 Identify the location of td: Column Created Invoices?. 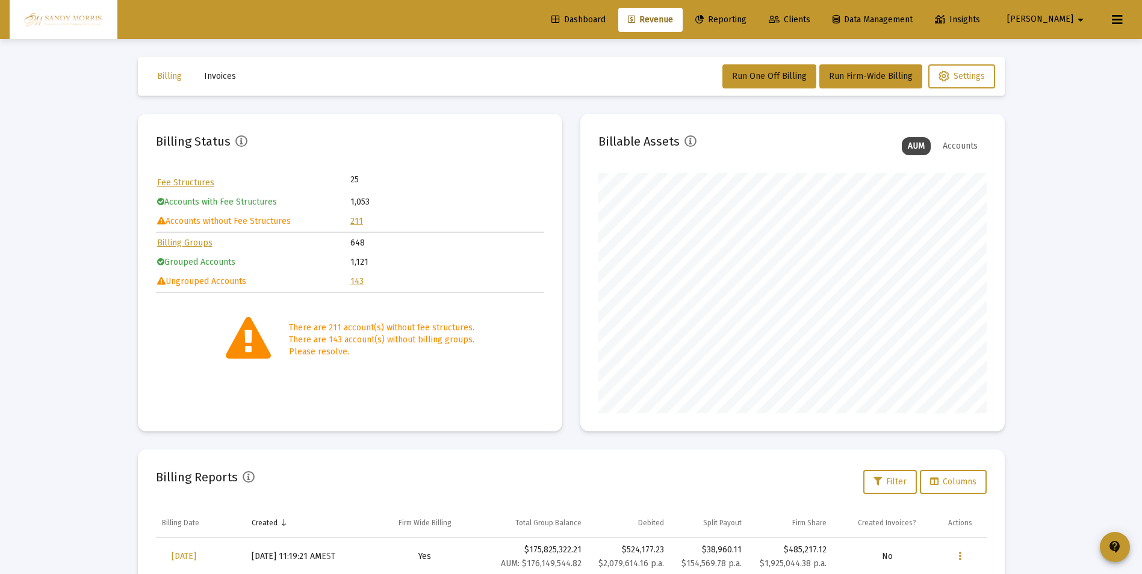
(887, 523).